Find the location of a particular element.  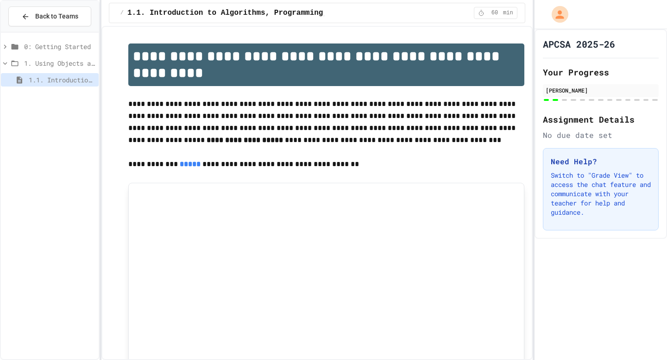

span: 0: Getting Started is located at coordinates (59, 46).